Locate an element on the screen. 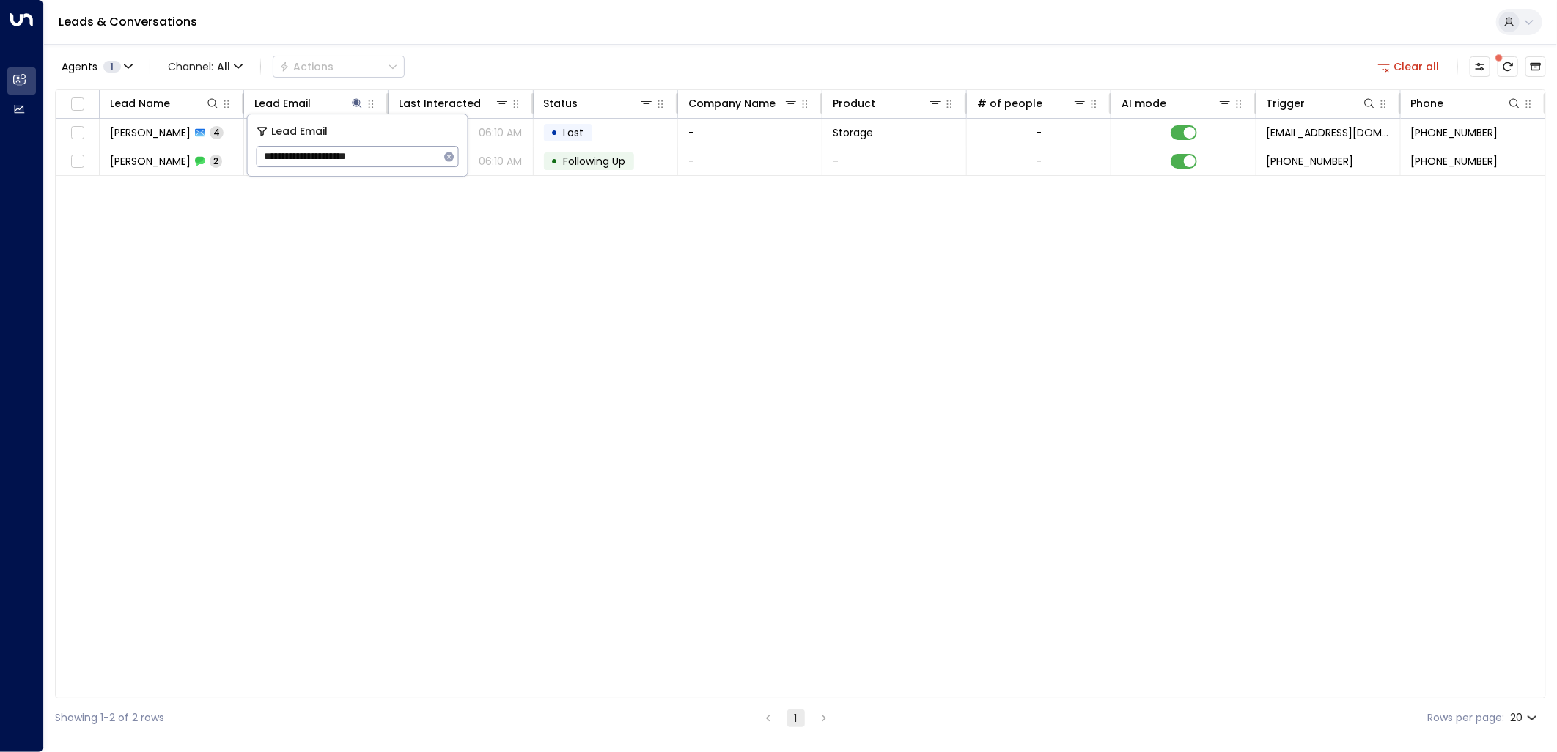 This screenshot has width=1557, height=752. button: Customize is located at coordinates (1480, 67).